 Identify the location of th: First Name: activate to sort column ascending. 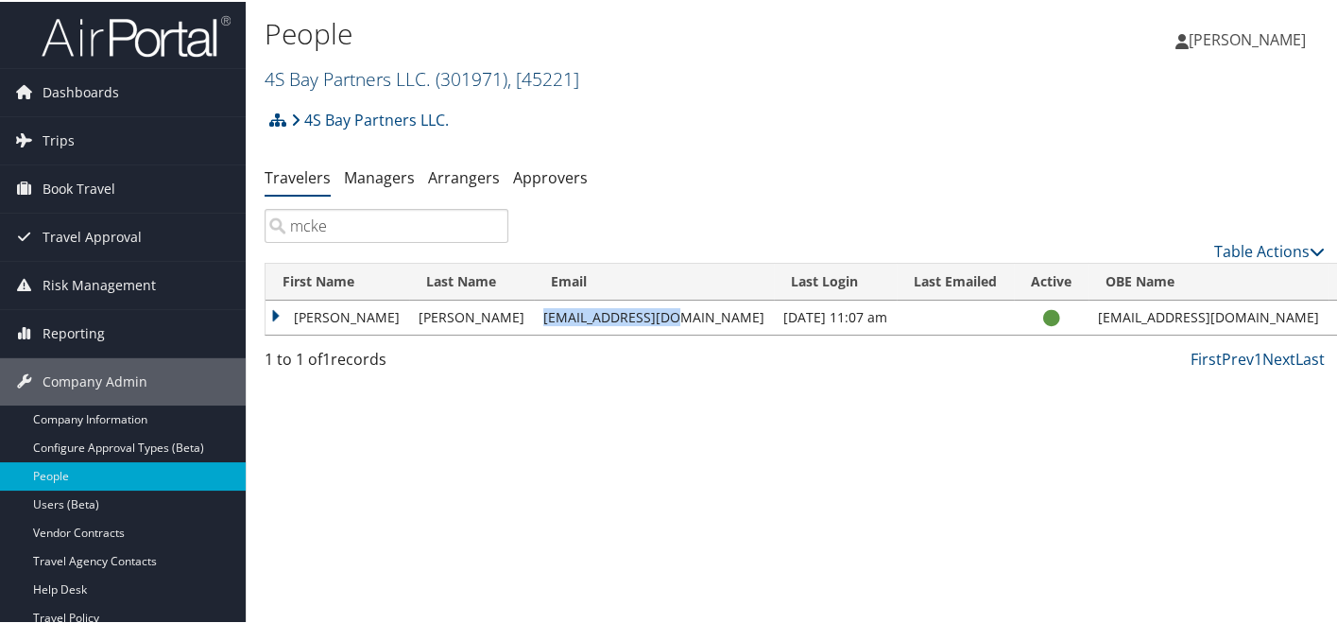
(337, 280).